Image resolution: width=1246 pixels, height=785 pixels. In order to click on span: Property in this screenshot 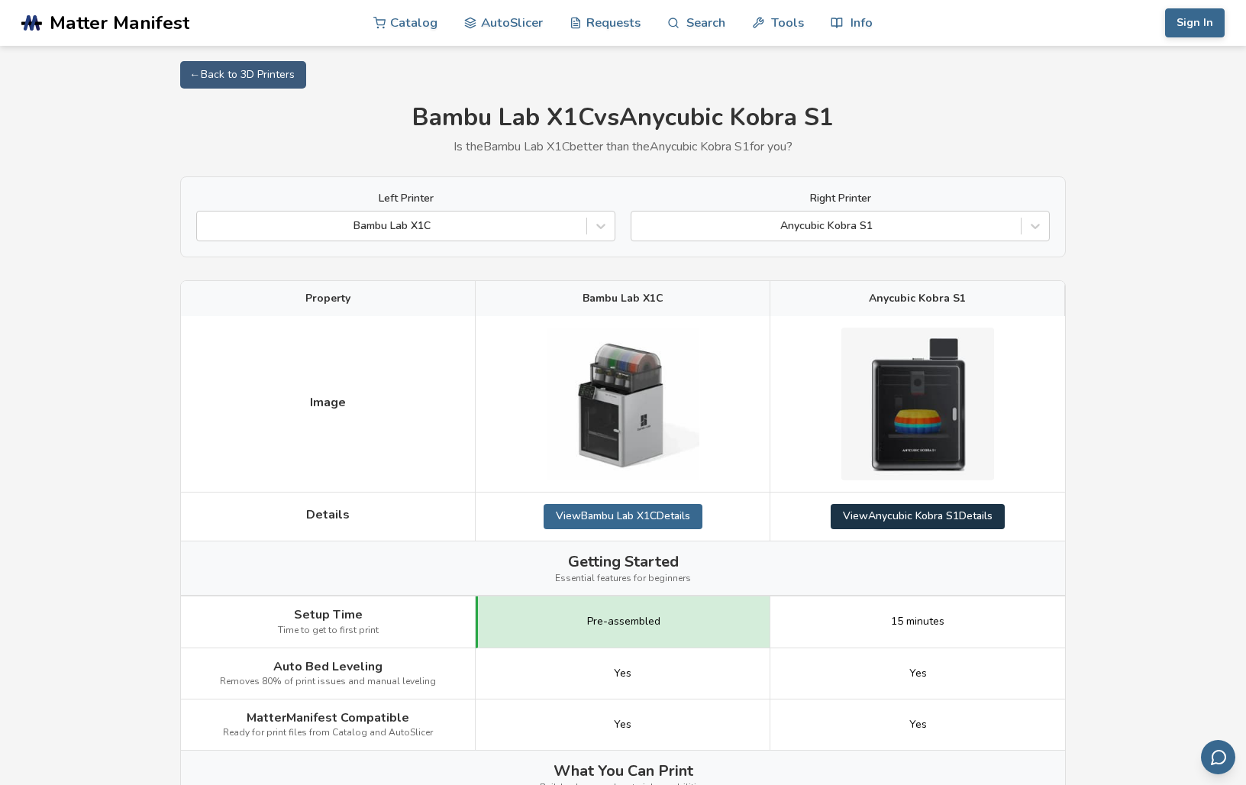, I will do `click(328, 299)`.